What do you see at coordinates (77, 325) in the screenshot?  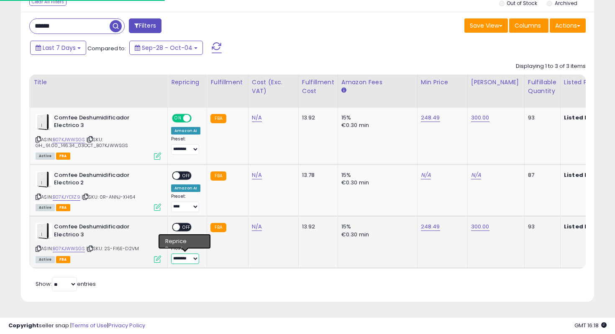 I see `div: seller snap | |` at bounding box center [77, 325].